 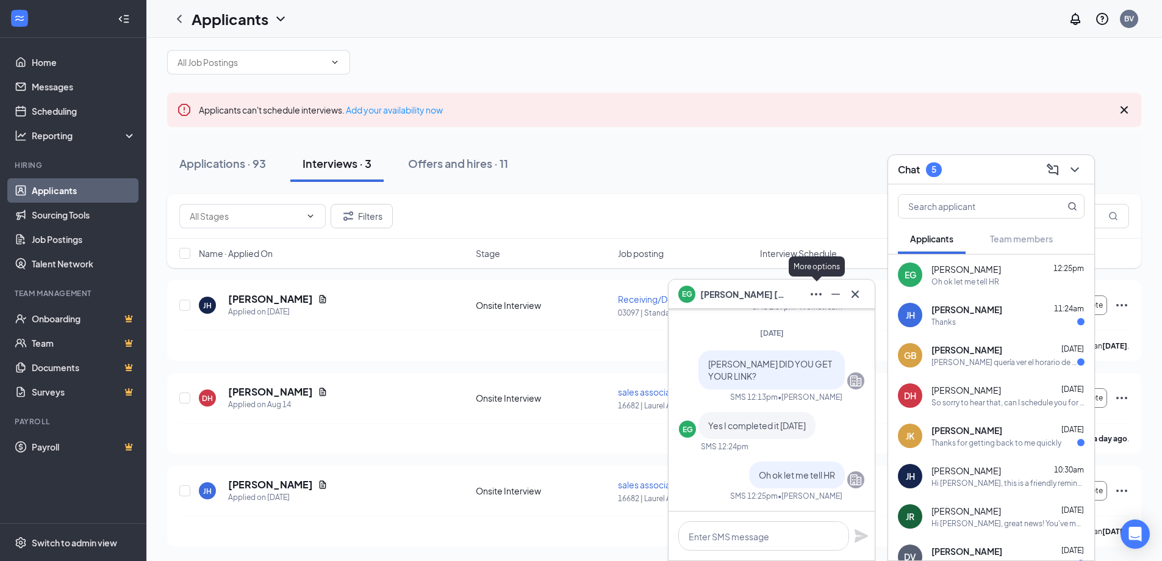 What do you see at coordinates (235, 253) in the screenshot?
I see `span: Name · Applied On` at bounding box center [235, 253].